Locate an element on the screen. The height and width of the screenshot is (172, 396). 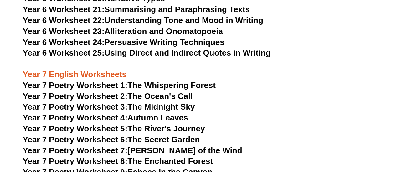
div: Chat Widget is located at coordinates (344, 137).